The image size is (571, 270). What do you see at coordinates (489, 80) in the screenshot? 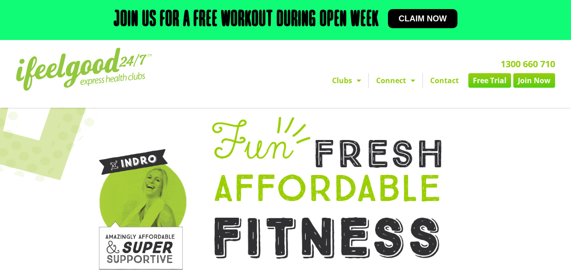
I see `a: Free Trial` at bounding box center [489, 80].